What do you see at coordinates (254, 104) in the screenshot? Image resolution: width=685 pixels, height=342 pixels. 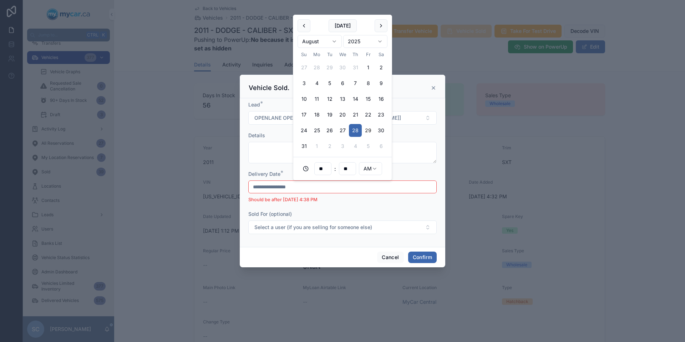 I see `span: Lead` at bounding box center [254, 104].